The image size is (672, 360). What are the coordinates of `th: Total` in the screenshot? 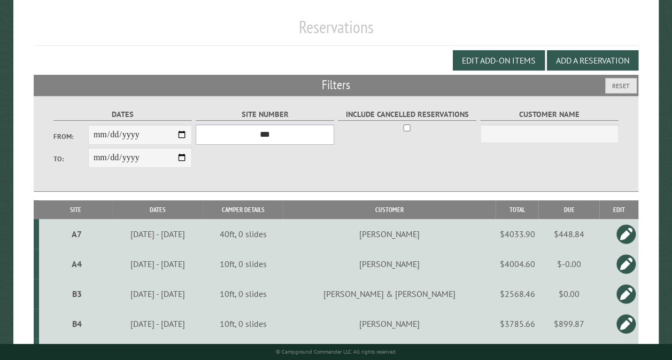 It's located at (517, 209).